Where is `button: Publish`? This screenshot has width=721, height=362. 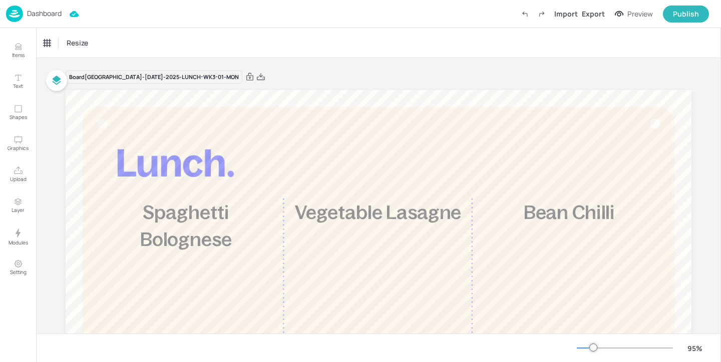 button: Publish is located at coordinates (686, 14).